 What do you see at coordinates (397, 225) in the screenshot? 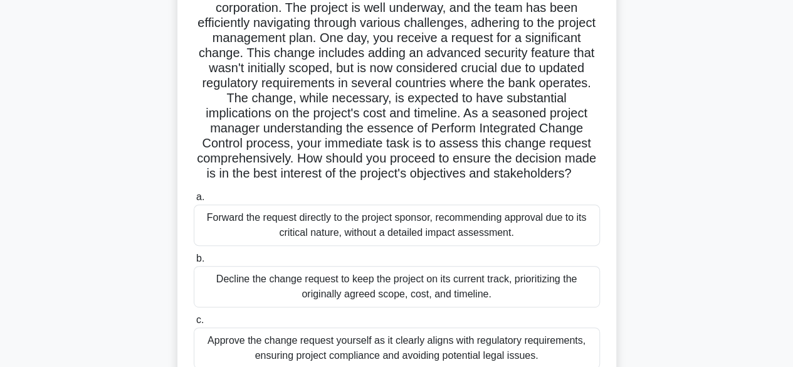
I see `div: Forward the request directly to the project sponsor, recommending approval due to its critical na...` at bounding box center [397, 225].